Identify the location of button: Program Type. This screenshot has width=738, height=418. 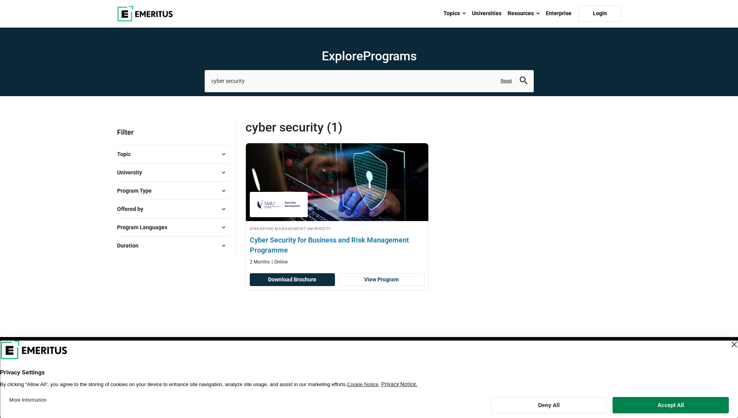
(173, 191).